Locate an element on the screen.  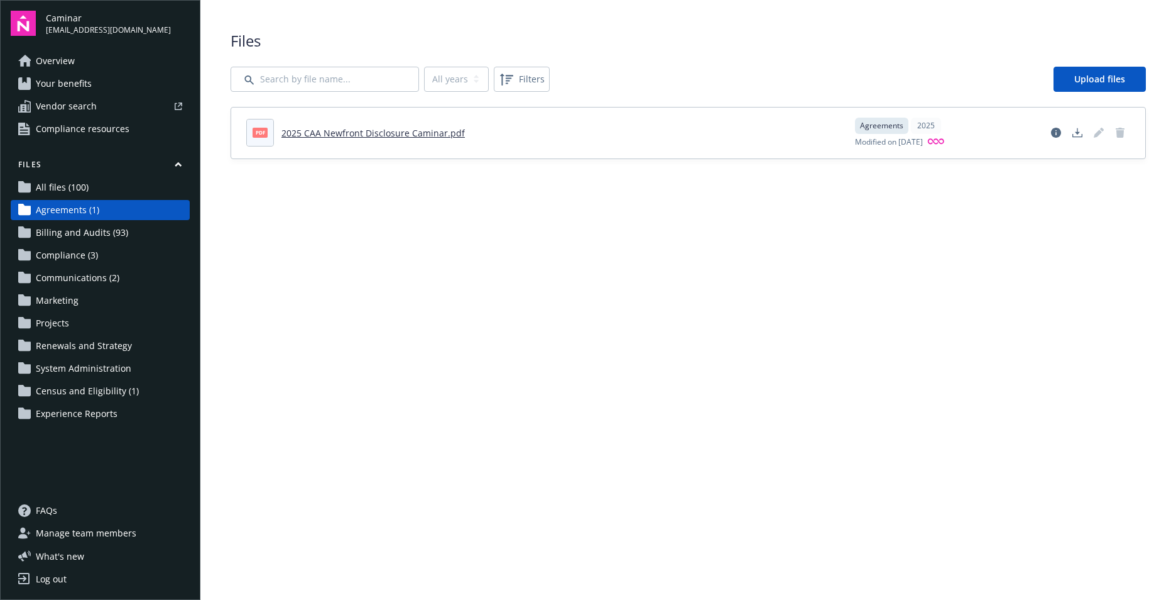
a: System Administration is located at coordinates (100, 368).